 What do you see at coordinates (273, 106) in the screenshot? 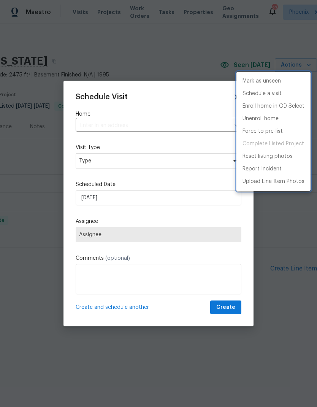
I see `p: Enroll home in OD Select` at bounding box center [273, 106].